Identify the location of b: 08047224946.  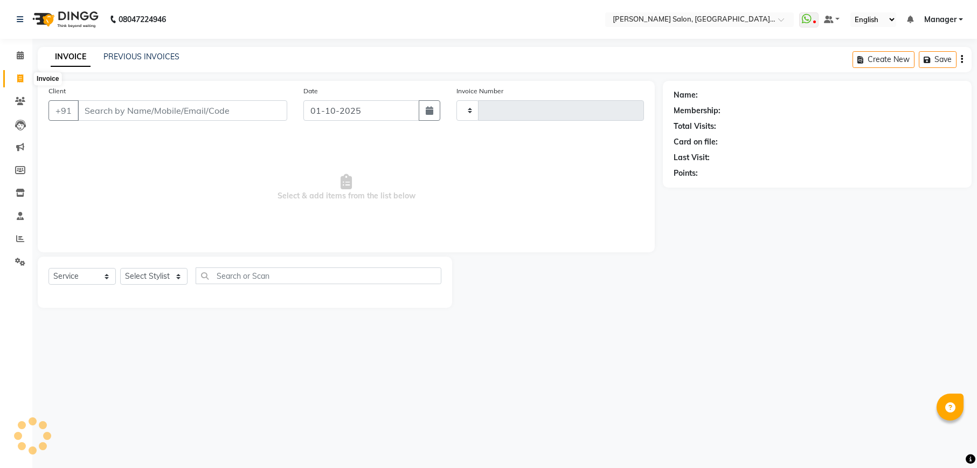
(142, 19).